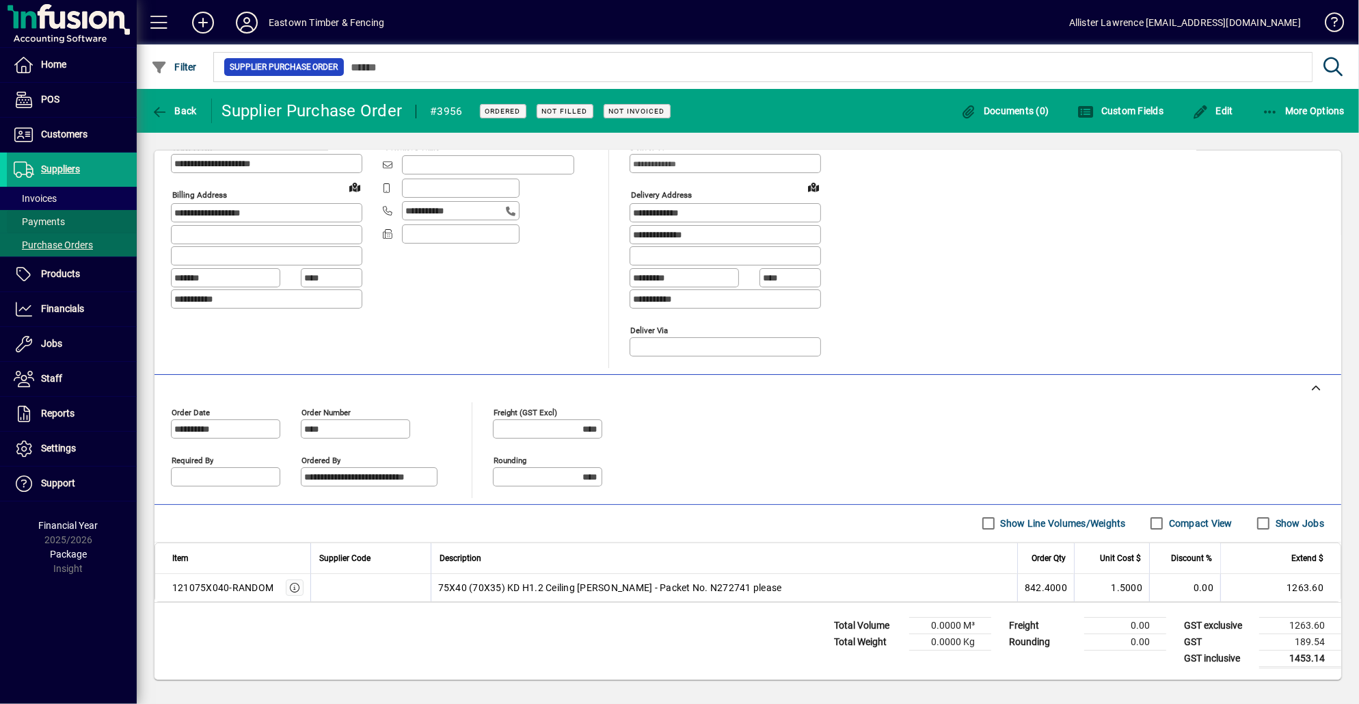  Describe the element at coordinates (191, 412) in the screenshot. I see `mat-label: Order date` at that location.